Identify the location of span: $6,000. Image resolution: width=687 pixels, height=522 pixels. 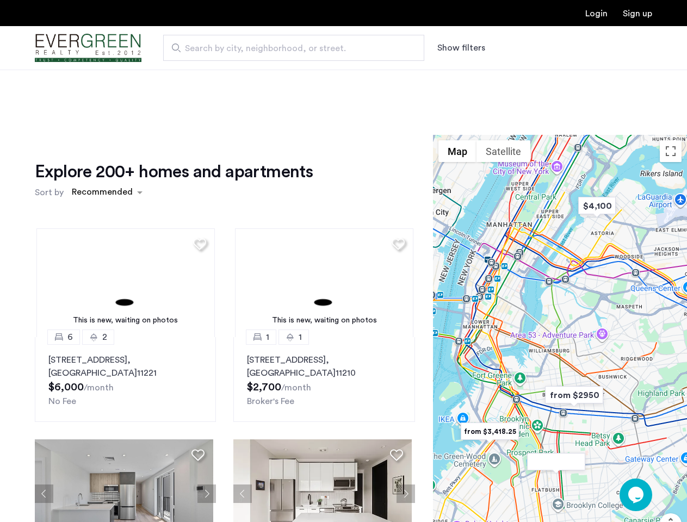
(66, 387).